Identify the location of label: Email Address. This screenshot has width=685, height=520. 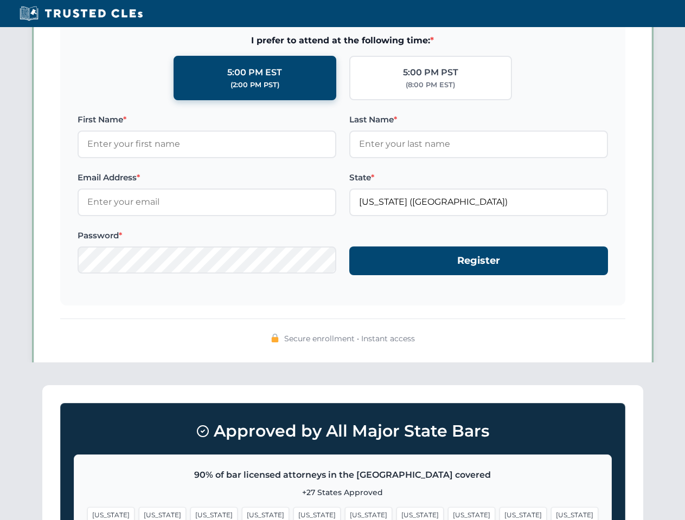
(207, 178).